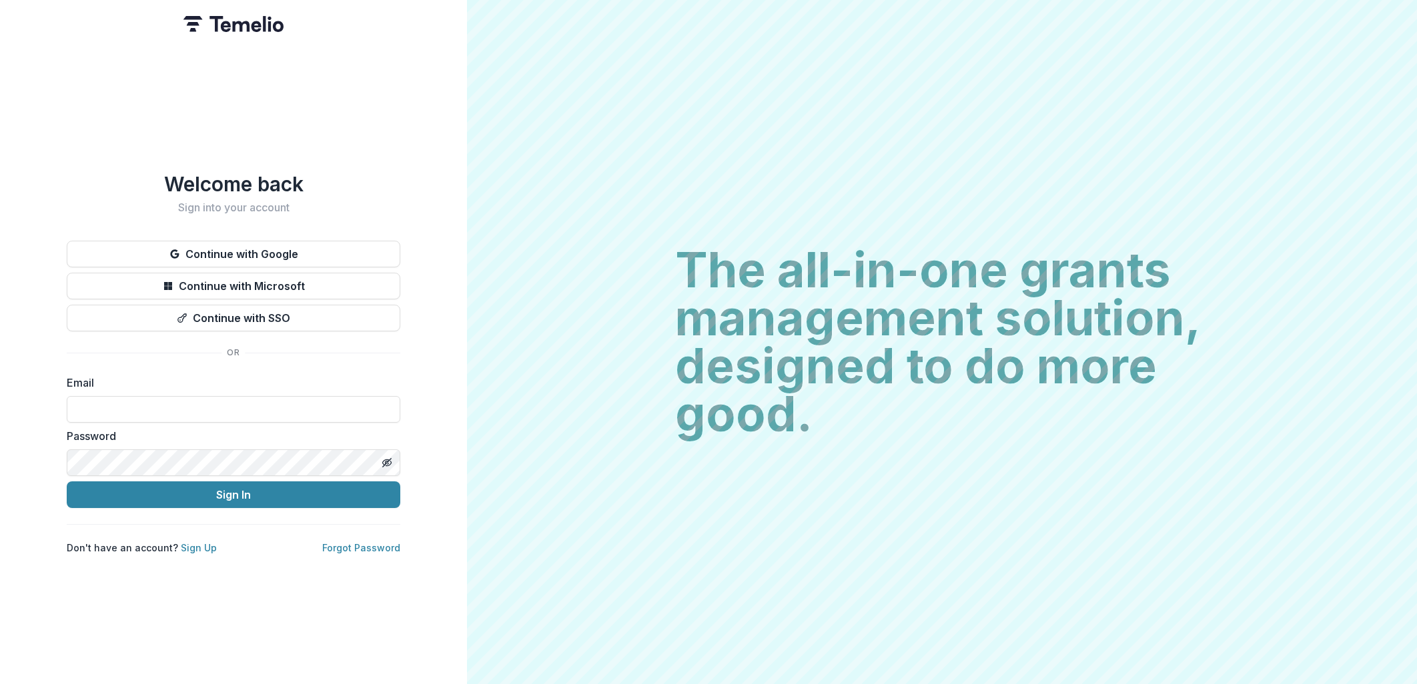 Image resolution: width=1417 pixels, height=684 pixels. I want to click on button: Continue with Microsoft, so click(233, 286).